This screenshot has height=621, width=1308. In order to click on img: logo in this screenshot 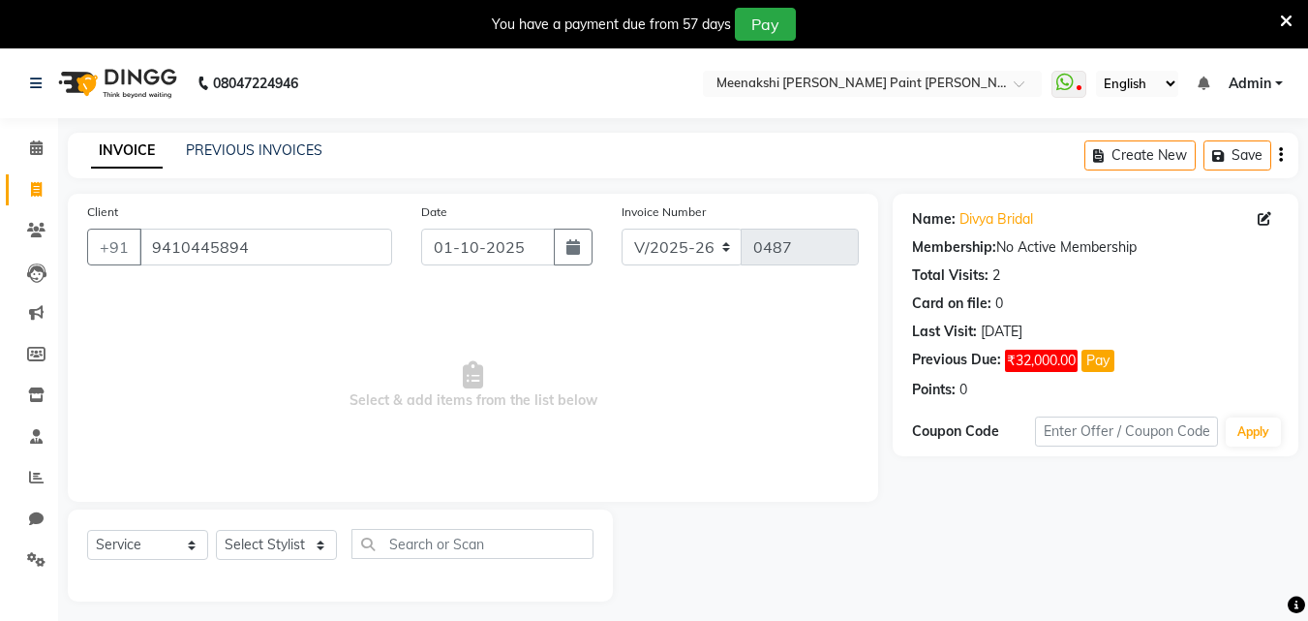, I will do `click(115, 83)`.